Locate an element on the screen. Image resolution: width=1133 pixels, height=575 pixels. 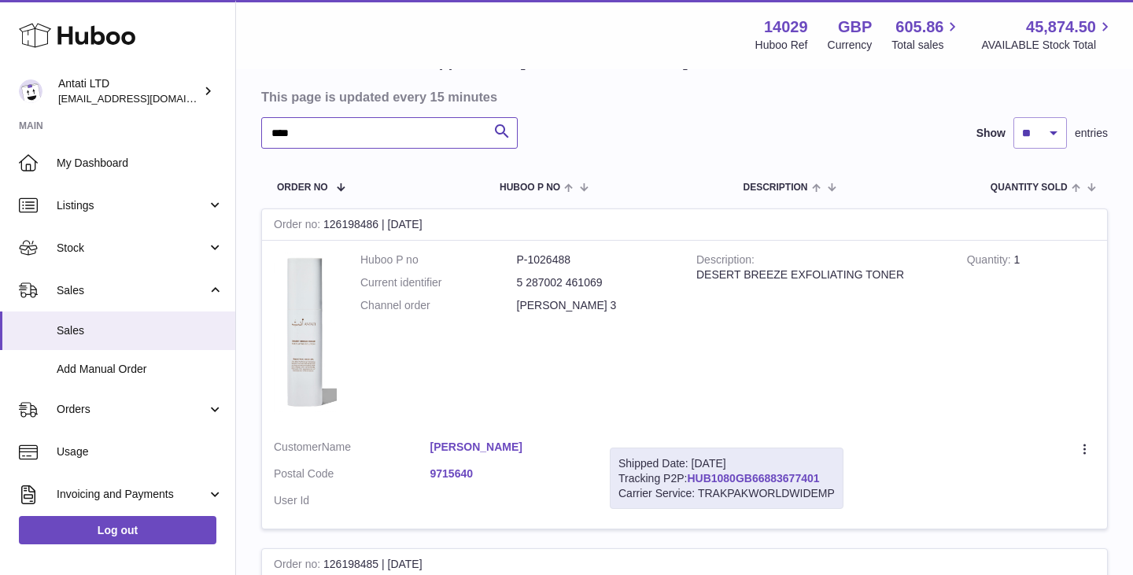
span: Order No is located at coordinates (302, 187).